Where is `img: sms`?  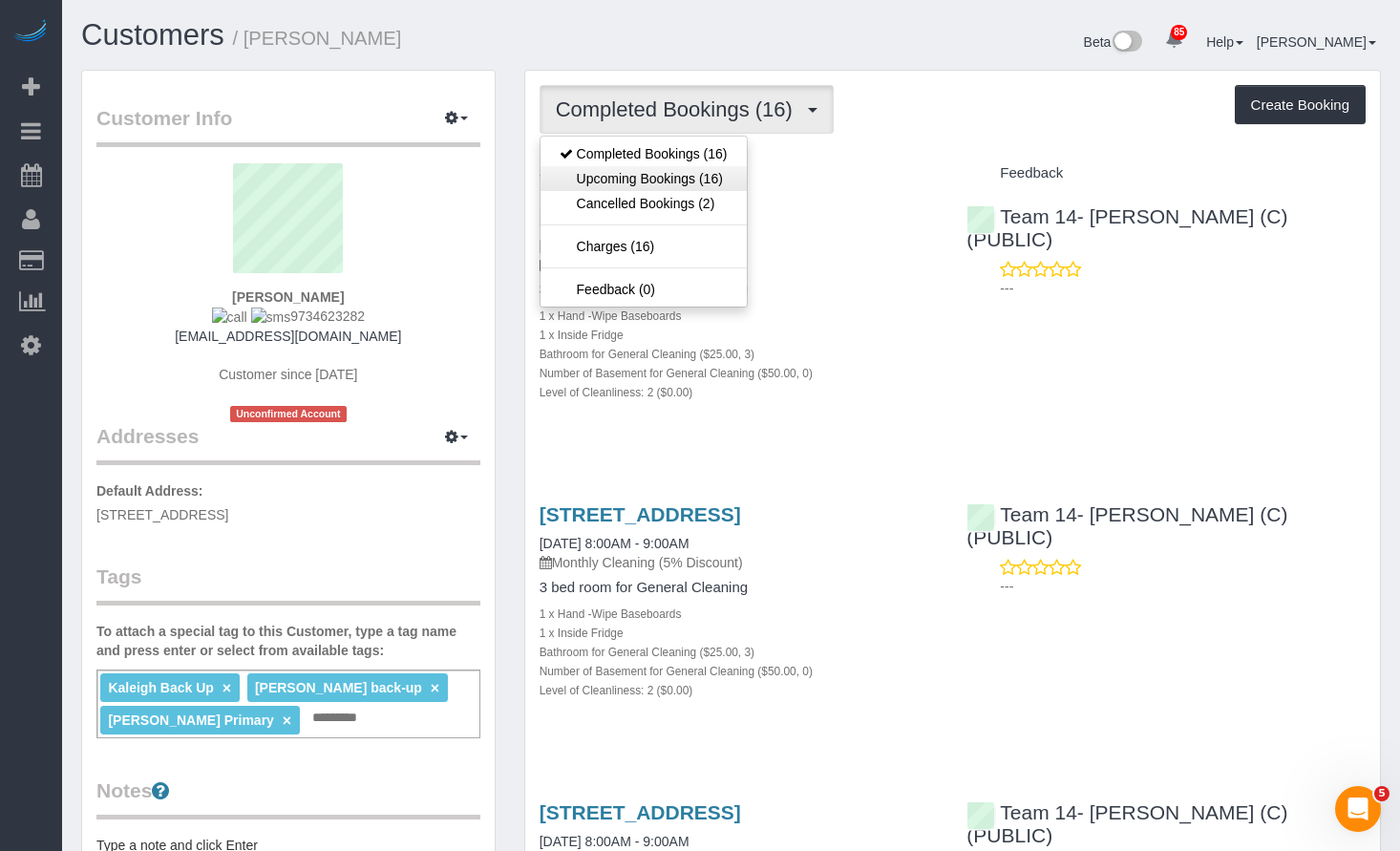 img: sms is located at coordinates (271, 317).